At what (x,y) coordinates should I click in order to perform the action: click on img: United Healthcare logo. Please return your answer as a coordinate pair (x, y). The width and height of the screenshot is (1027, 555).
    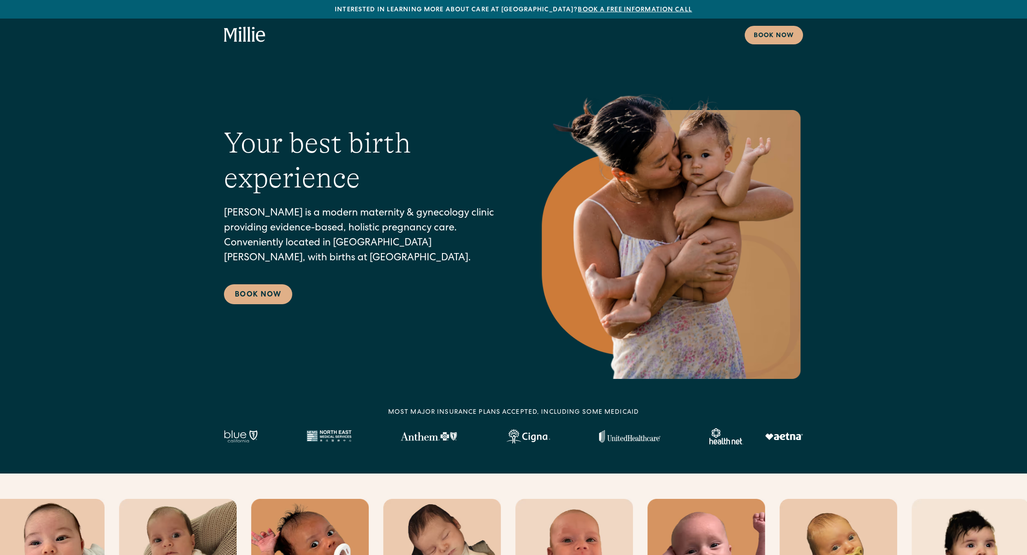
    Looking at the image, I should click on (630, 436).